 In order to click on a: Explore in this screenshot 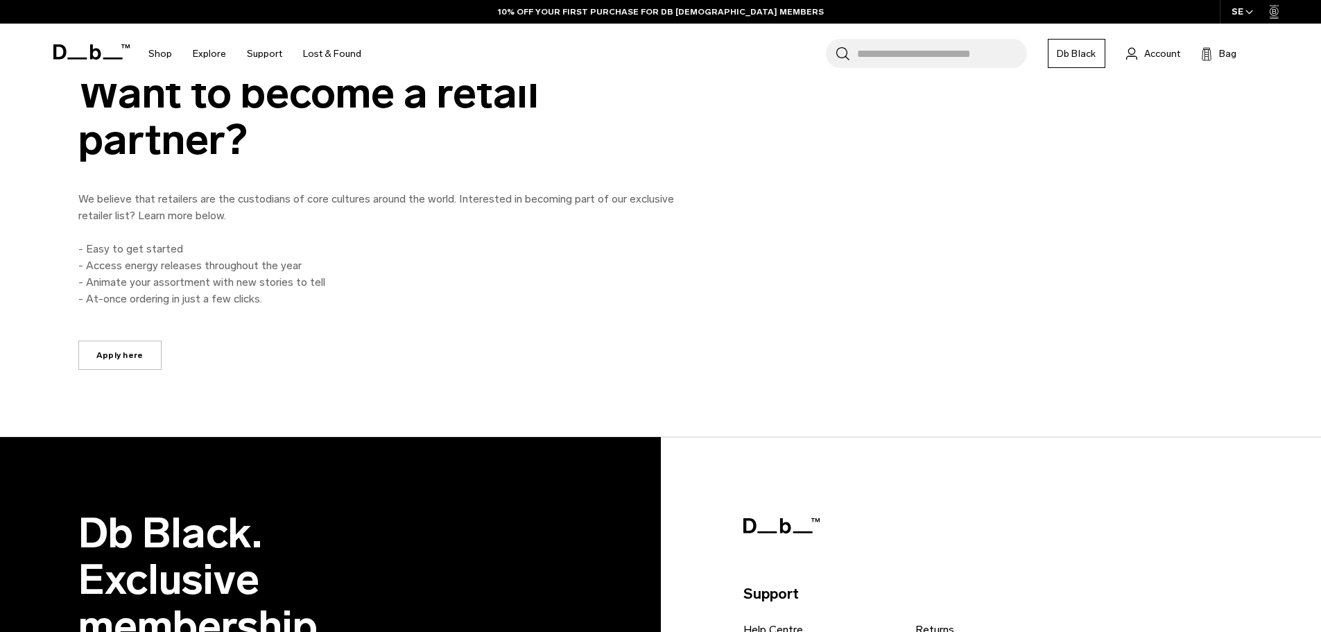, I will do `click(209, 53)`.